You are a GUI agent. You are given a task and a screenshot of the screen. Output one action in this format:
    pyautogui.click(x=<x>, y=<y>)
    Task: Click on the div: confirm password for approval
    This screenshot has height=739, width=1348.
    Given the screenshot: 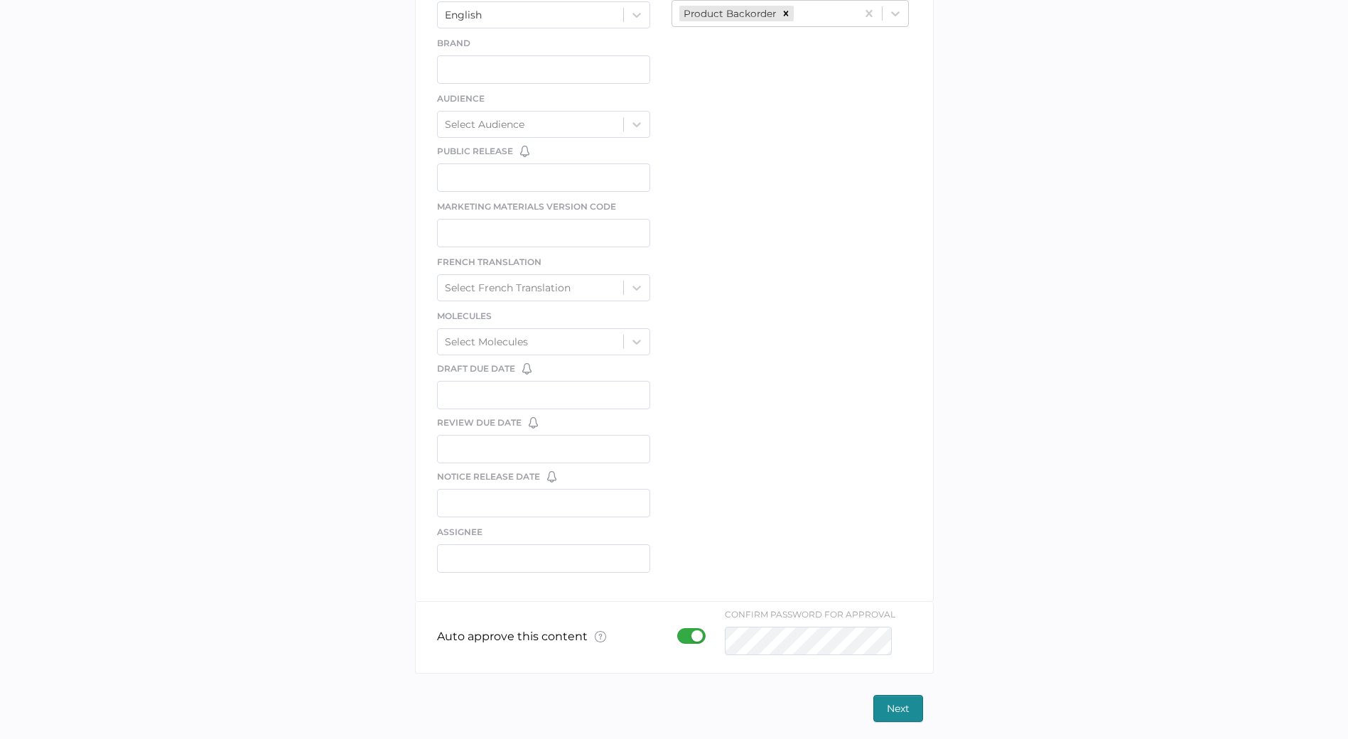 What is the action you would take?
    pyautogui.click(x=810, y=614)
    